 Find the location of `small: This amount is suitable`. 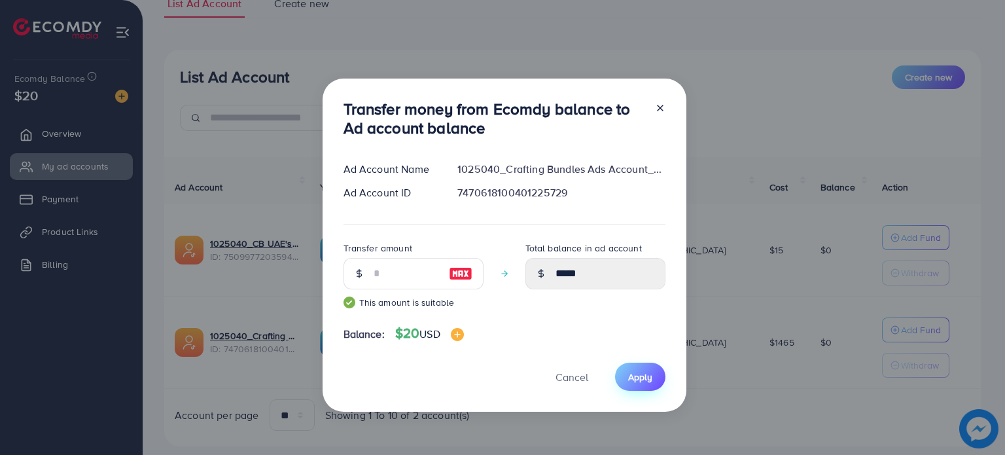

small: This amount is suitable is located at coordinates (414, 302).